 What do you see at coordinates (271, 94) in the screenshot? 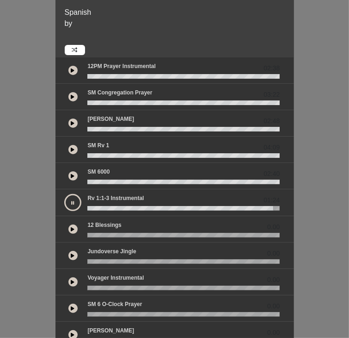
I see `span: 03:22` at bounding box center [271, 94].